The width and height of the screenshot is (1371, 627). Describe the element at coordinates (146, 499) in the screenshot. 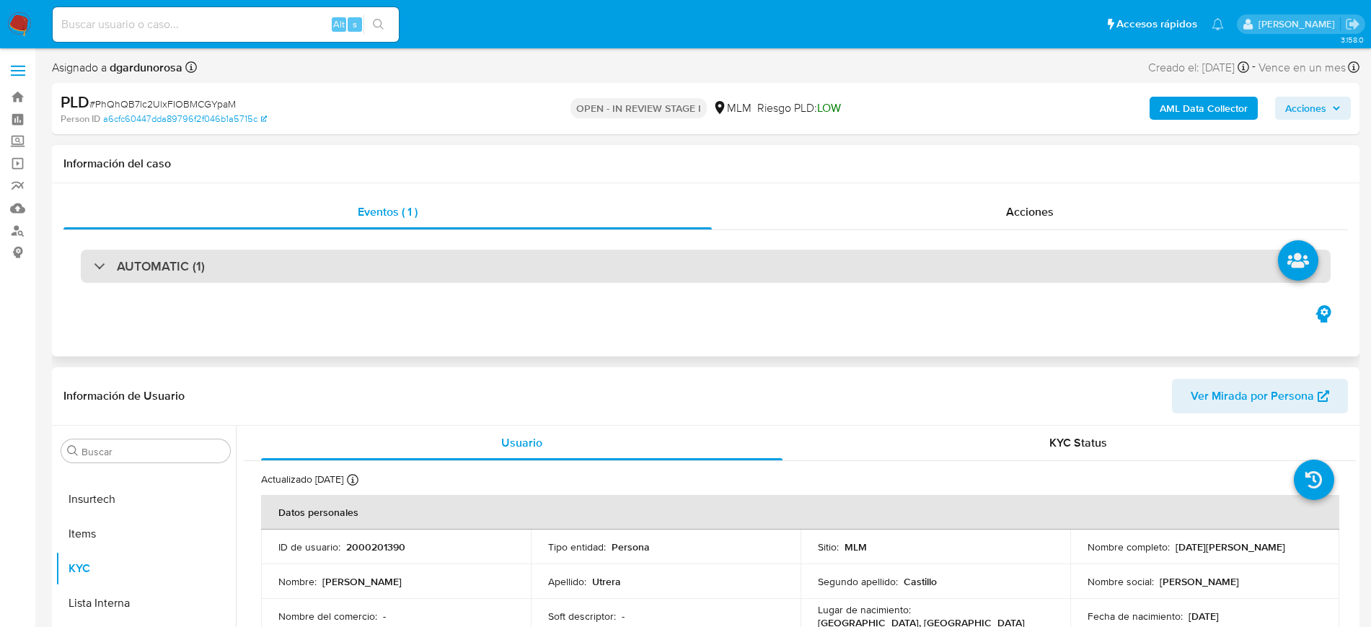

I see `button: Insurtech` at that location.